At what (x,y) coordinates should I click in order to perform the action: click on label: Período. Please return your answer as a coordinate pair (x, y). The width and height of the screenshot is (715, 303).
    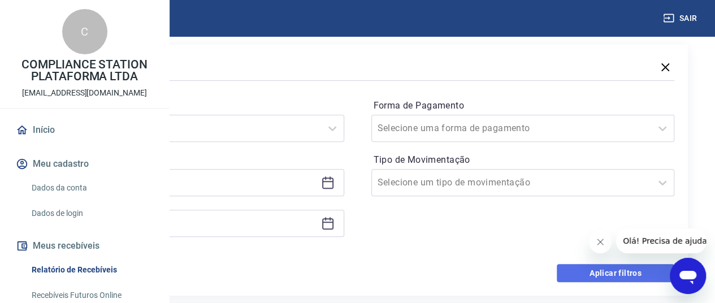
    Looking at the image, I should click on (192, 106).